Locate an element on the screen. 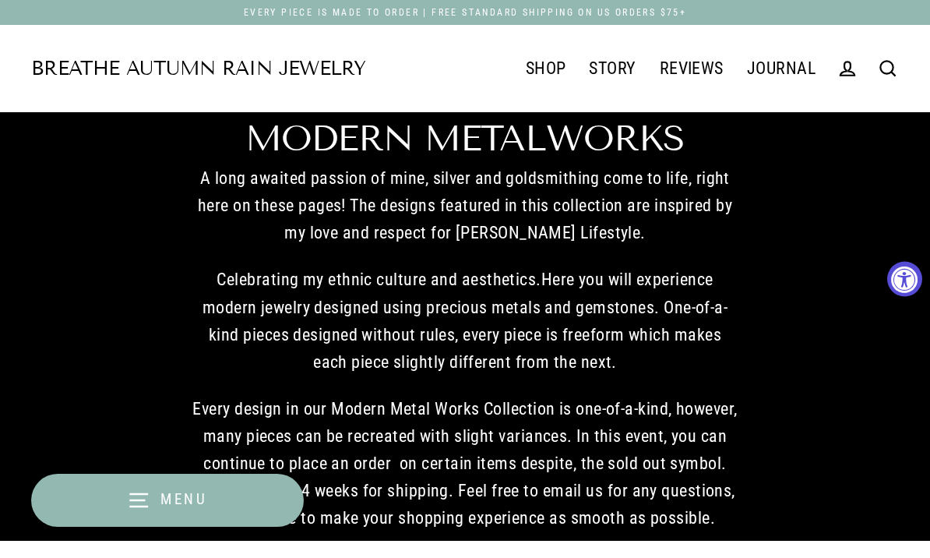 Image resolution: width=930 pixels, height=558 pixels. p: Every design in our Modern Metal Works Collection is one-of-a-kind, however, many pieces can be r... is located at coordinates (465, 463).